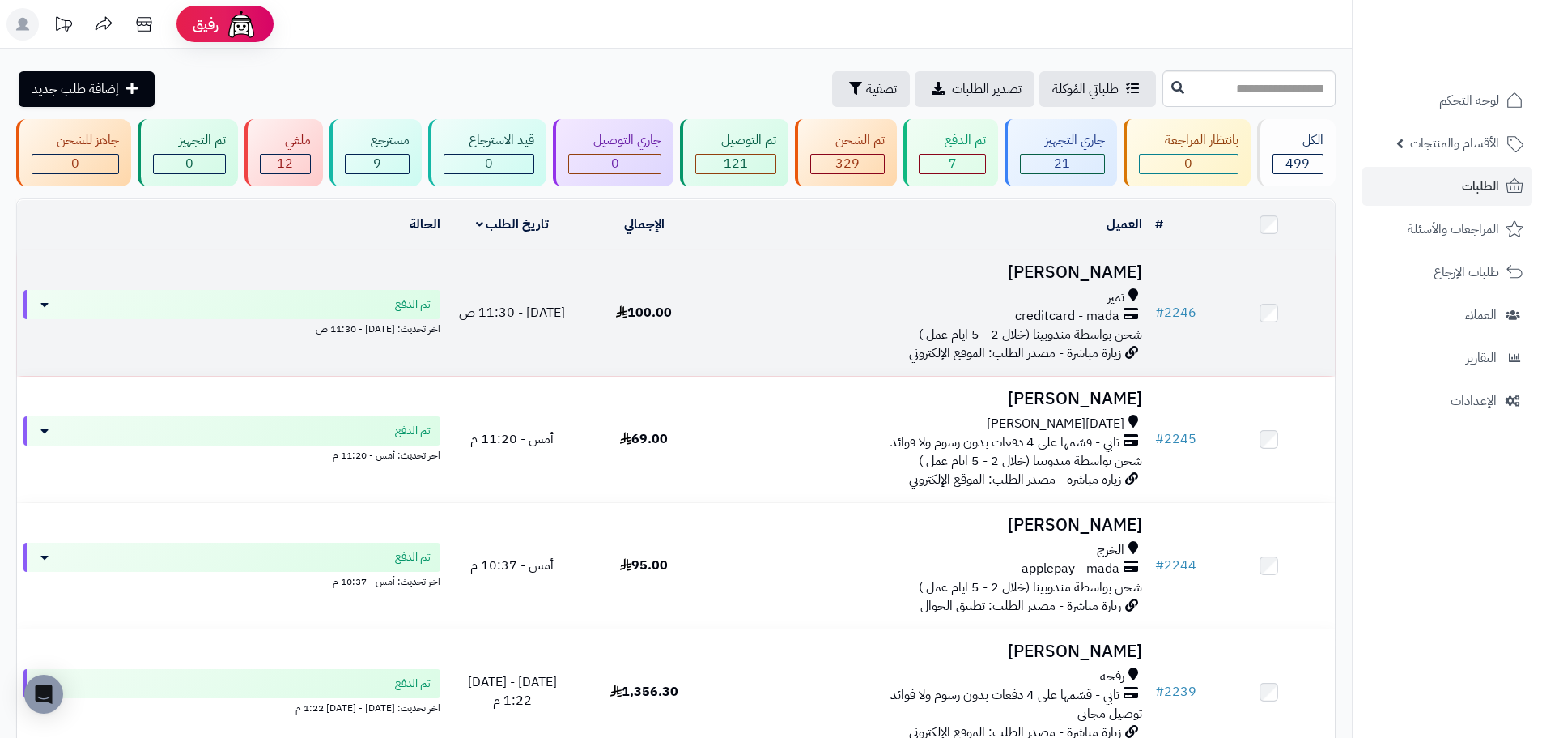  Describe the element at coordinates (1015, 479) in the screenshot. I see `span: زيارة مباشرة - مصدر الطلب: الموقع الإلكتروني` at that location.